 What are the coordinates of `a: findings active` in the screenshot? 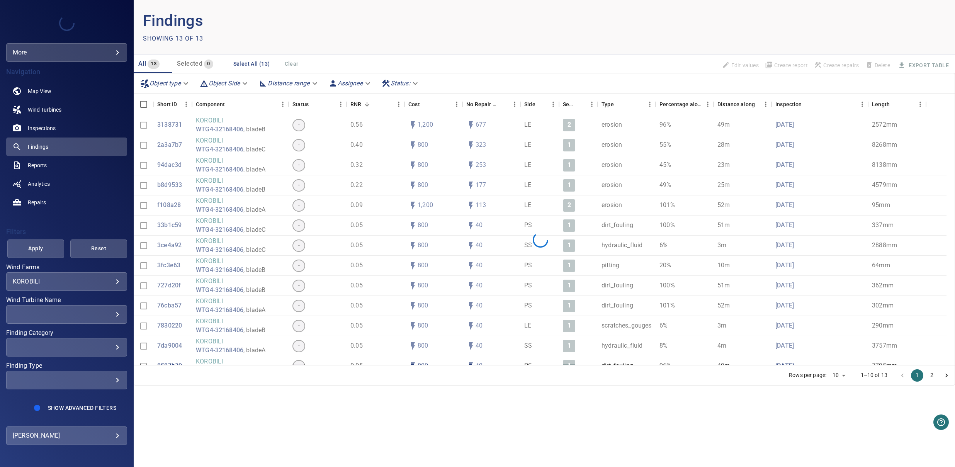 It's located at (66, 147).